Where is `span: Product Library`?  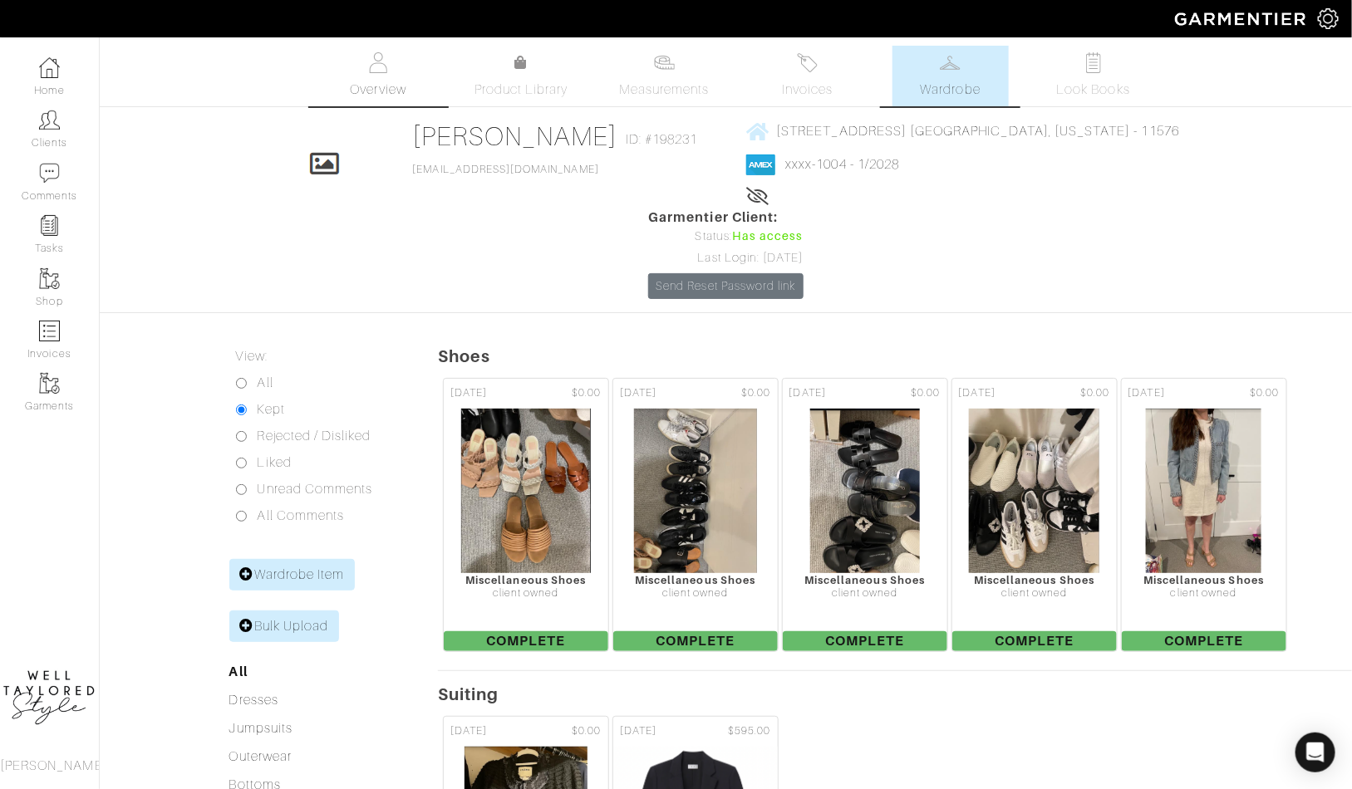
span: Product Library is located at coordinates (521, 90).